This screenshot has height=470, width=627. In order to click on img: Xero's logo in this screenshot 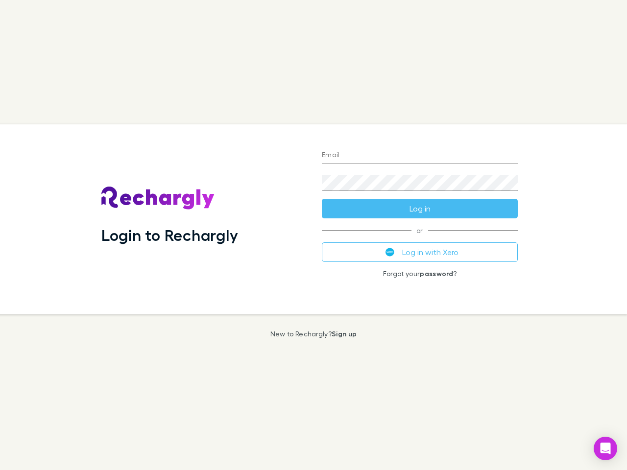, I will do `click(390, 252)`.